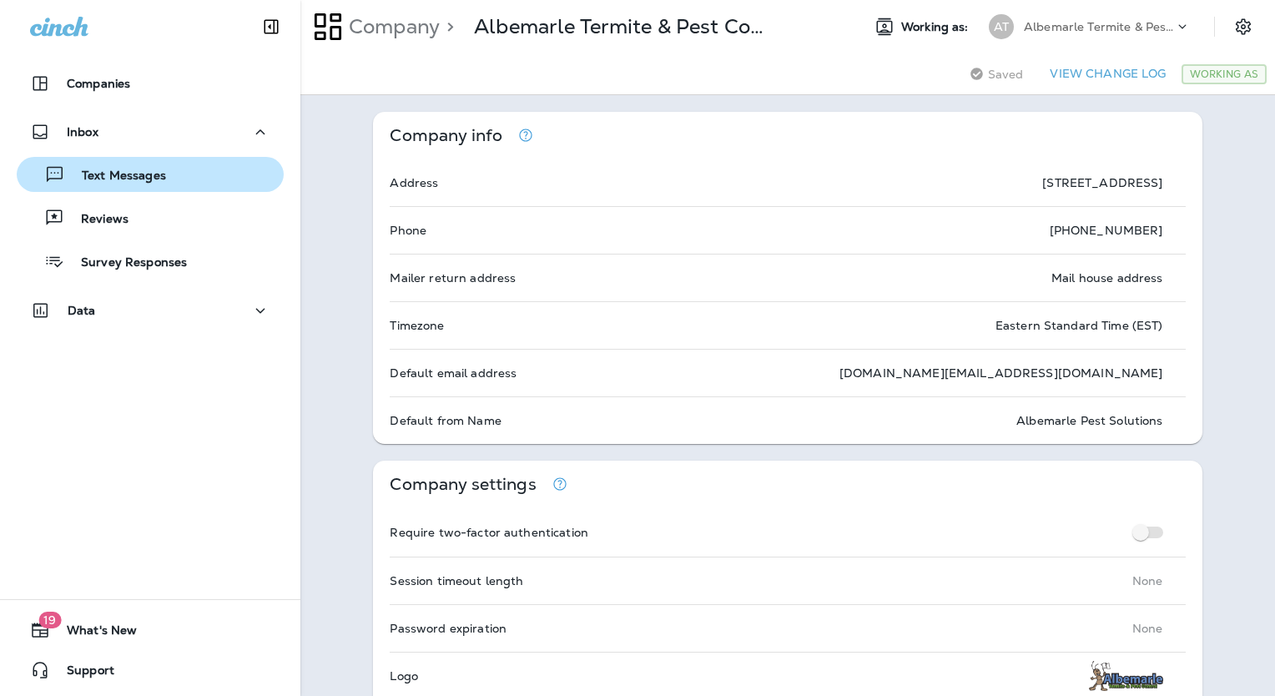  Describe the element at coordinates (93, 633) in the screenshot. I see `span: What's New` at that location.